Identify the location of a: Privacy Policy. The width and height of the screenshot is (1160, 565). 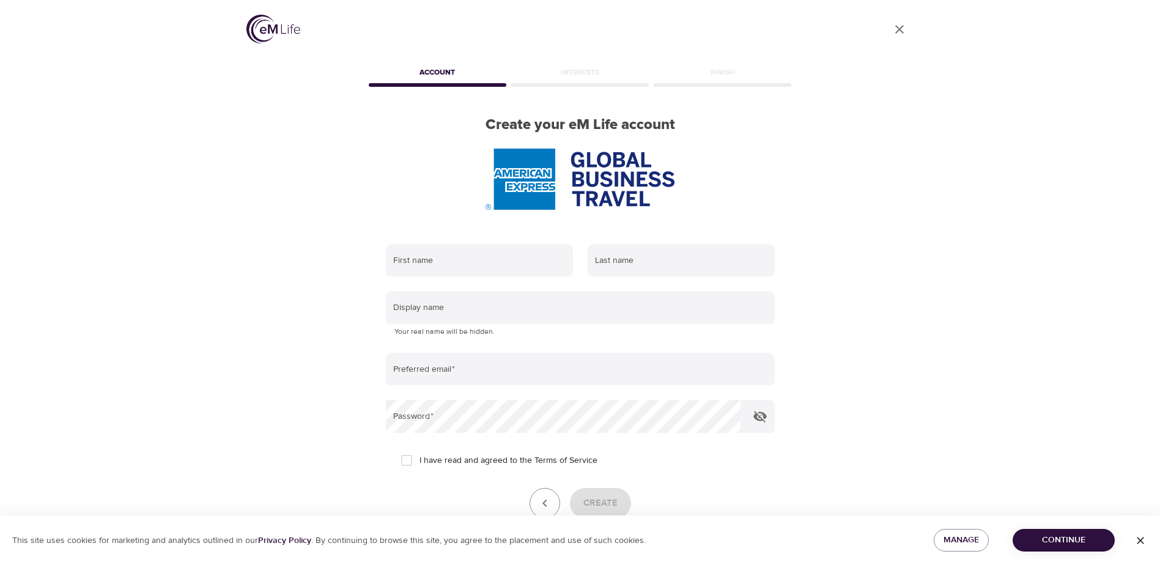
(284, 541).